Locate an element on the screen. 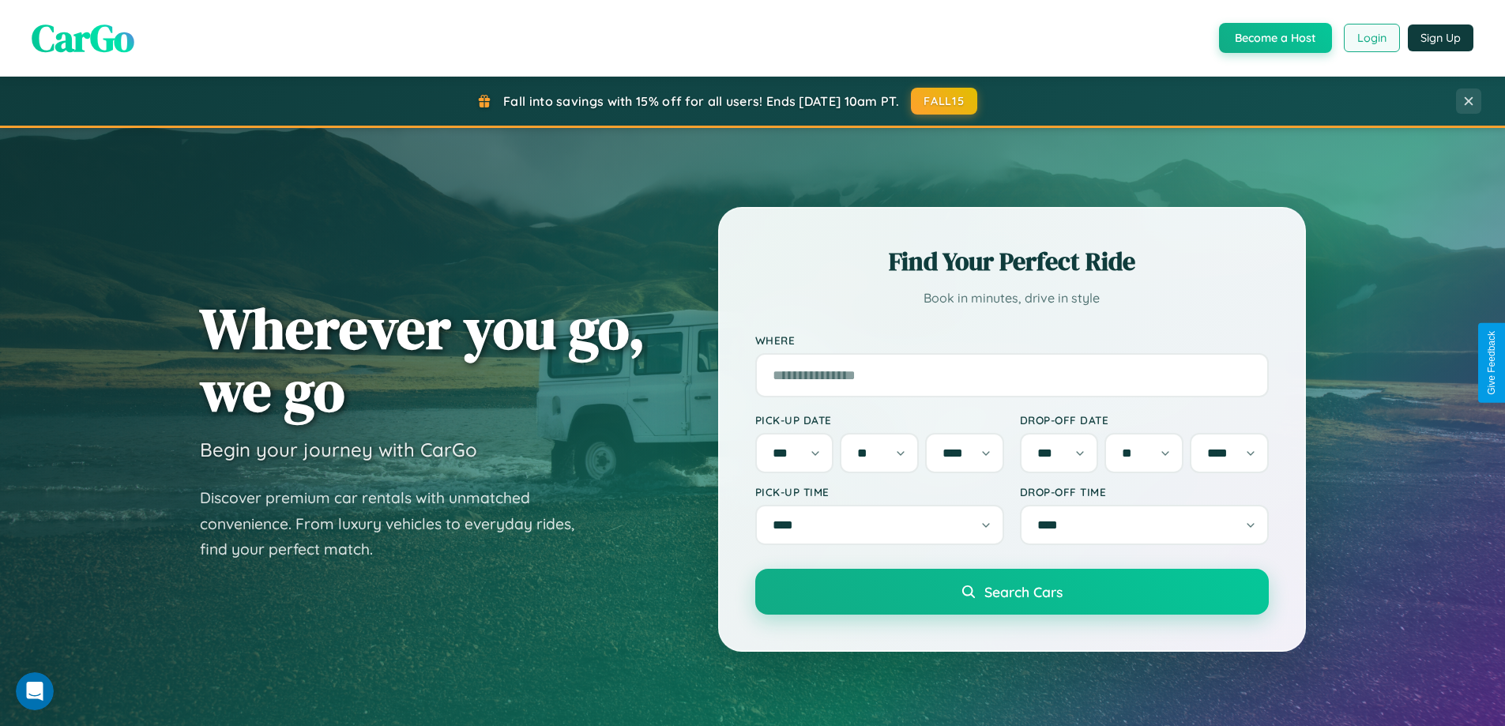 Image resolution: width=1505 pixels, height=726 pixels. span: Search Cars is located at coordinates (1023, 592).